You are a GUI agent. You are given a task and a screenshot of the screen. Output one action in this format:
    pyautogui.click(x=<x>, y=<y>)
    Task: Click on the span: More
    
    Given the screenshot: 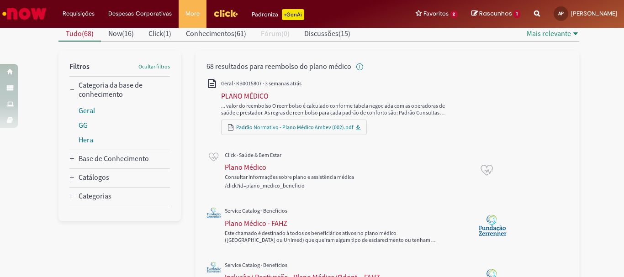 What is the action you would take?
    pyautogui.click(x=192, y=14)
    